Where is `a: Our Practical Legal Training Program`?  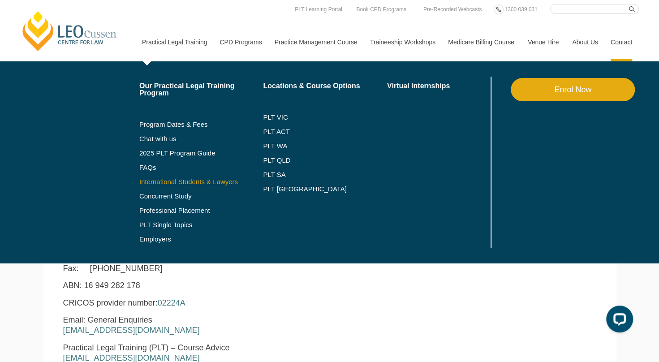 a: Our Practical Legal Training Program is located at coordinates (201, 90).